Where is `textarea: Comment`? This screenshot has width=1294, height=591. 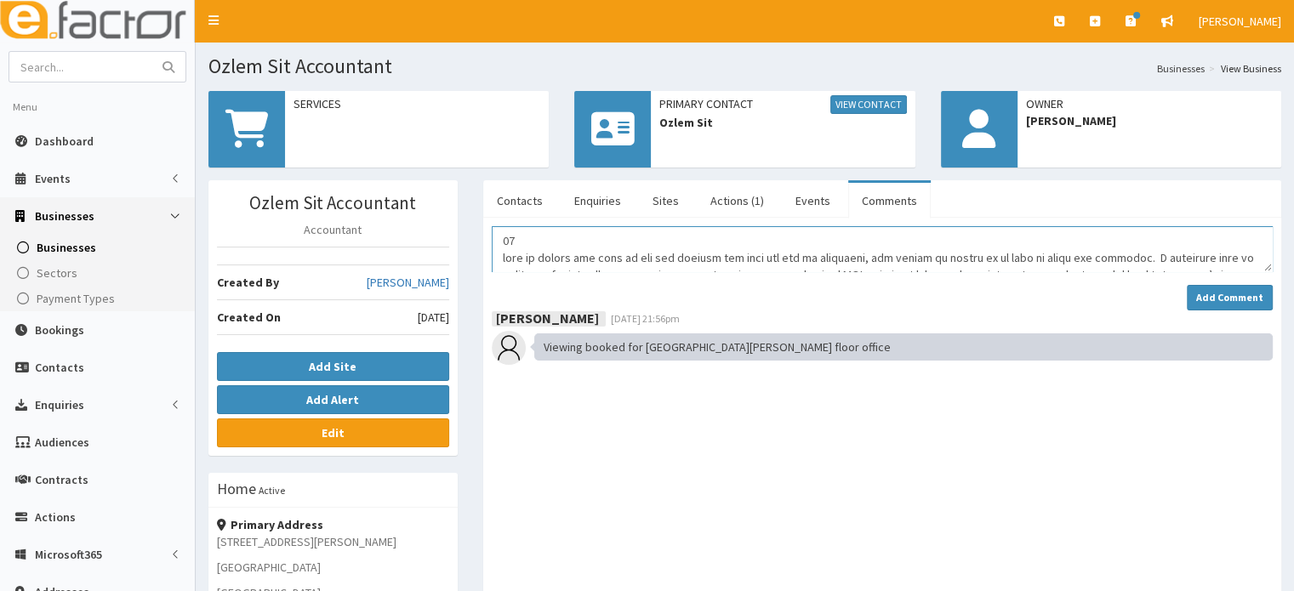 textarea: Comment is located at coordinates (882, 249).